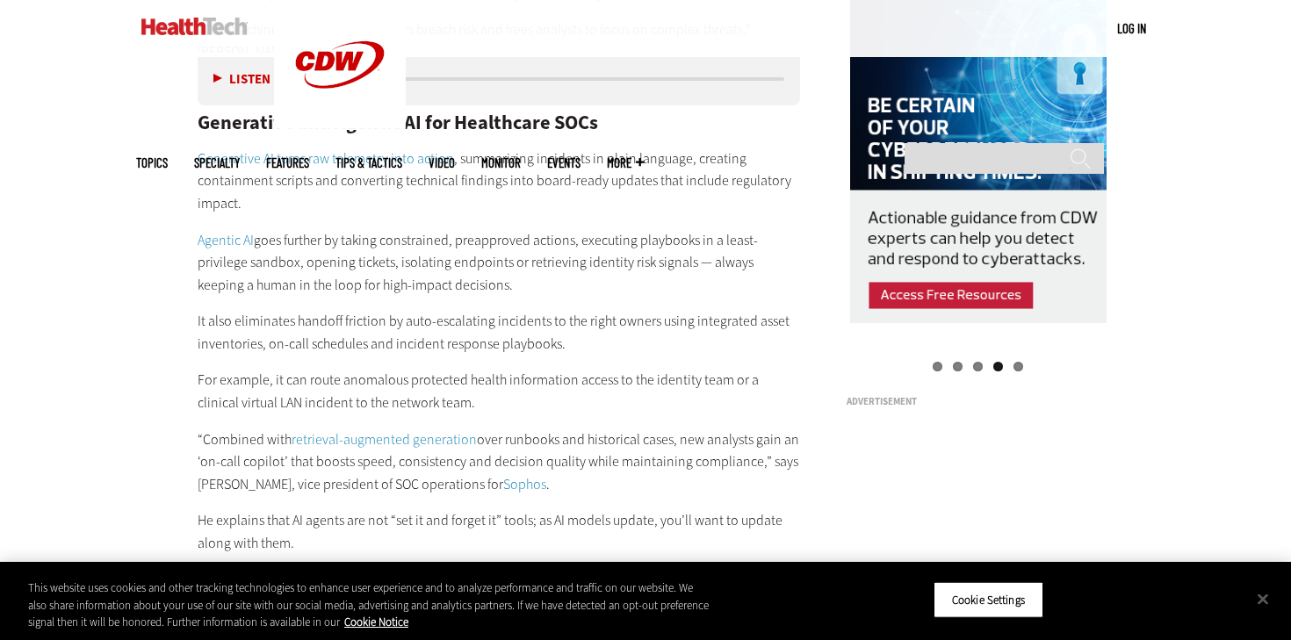 The image size is (1291, 640). Describe the element at coordinates (369, 162) in the screenshot. I see `a: Tips & Tactics` at that location.